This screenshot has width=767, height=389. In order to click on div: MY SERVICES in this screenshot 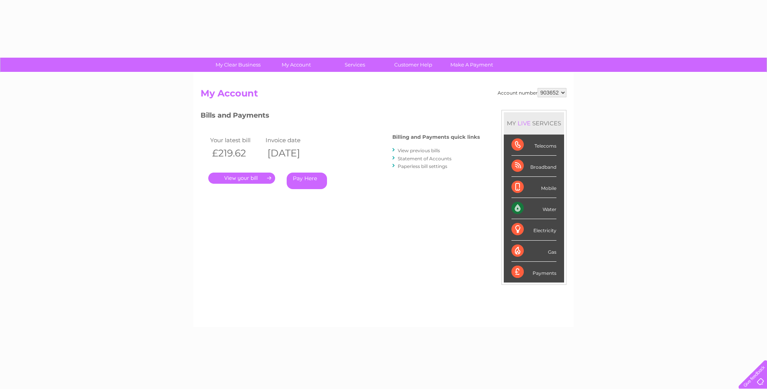, I will do `click(534, 123)`.